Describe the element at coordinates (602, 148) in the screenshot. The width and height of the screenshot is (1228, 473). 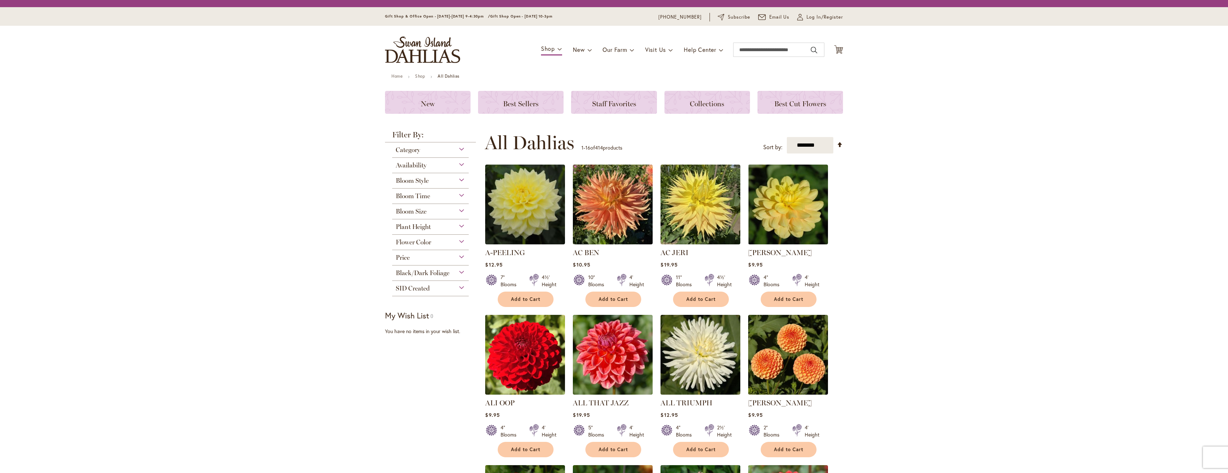
I see `p: - of products` at that location.